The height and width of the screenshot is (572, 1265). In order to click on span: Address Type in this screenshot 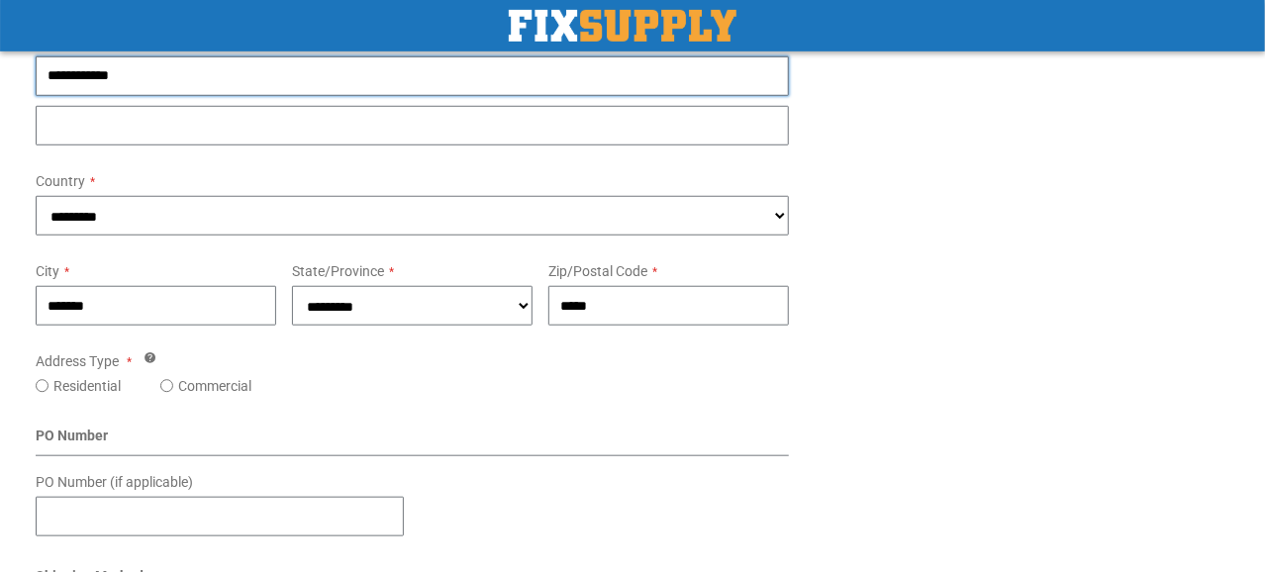, I will do `click(77, 361)`.